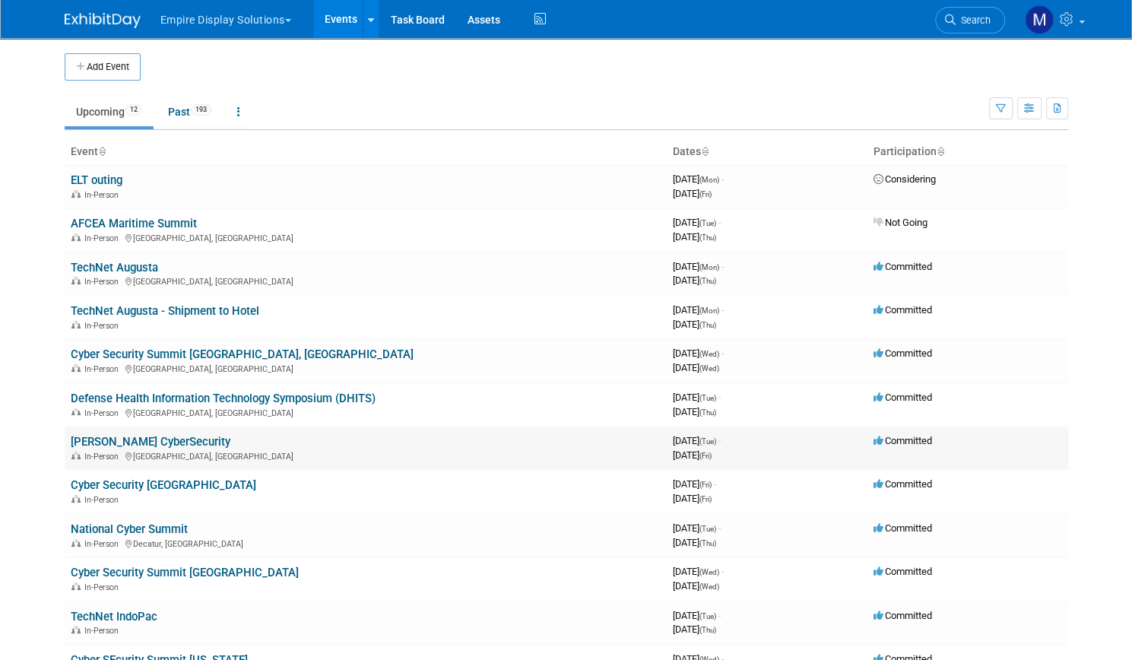 The height and width of the screenshot is (660, 1132). What do you see at coordinates (103, 67) in the screenshot?
I see `button: Add Event` at bounding box center [103, 67].